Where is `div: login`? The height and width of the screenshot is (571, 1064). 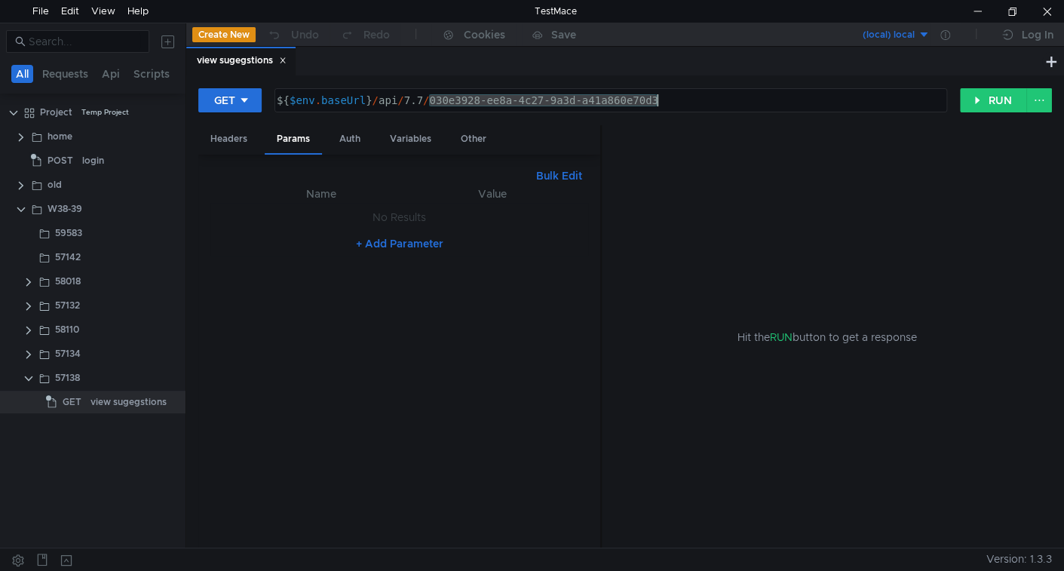
div: login is located at coordinates (93, 161).